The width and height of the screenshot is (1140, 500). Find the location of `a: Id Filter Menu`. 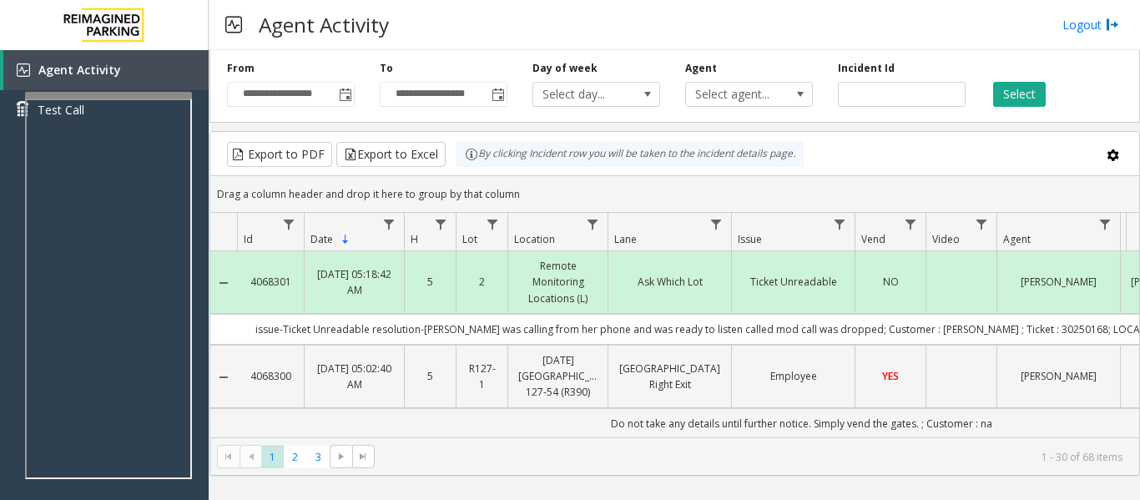

a: Id Filter Menu is located at coordinates (289, 224).